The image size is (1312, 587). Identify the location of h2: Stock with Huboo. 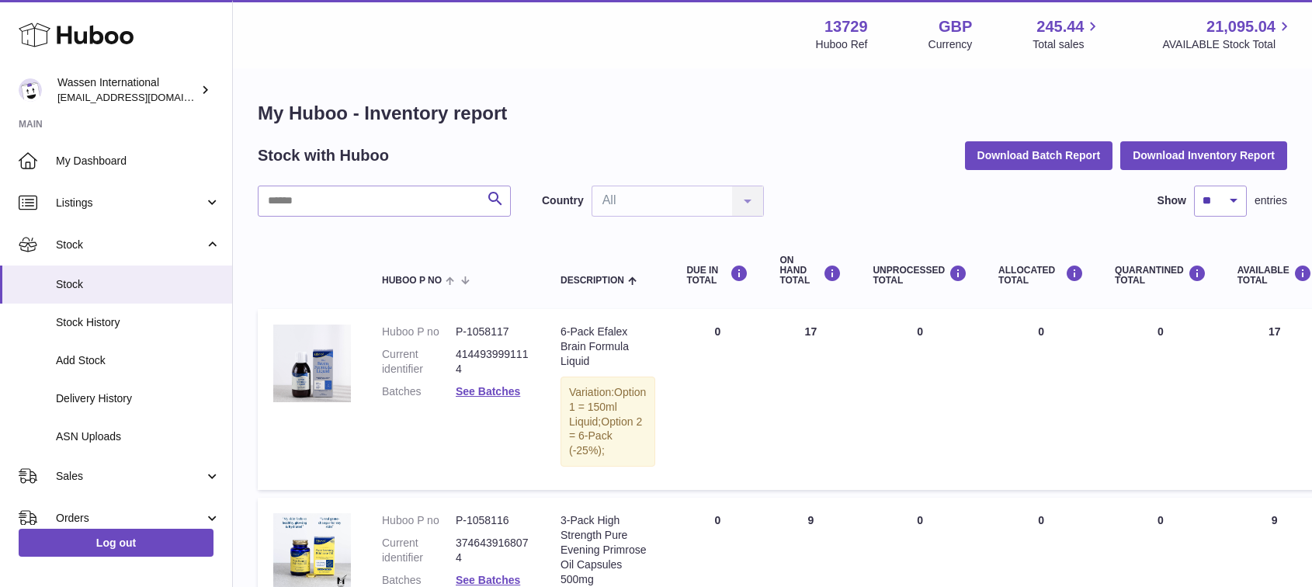
(323, 155).